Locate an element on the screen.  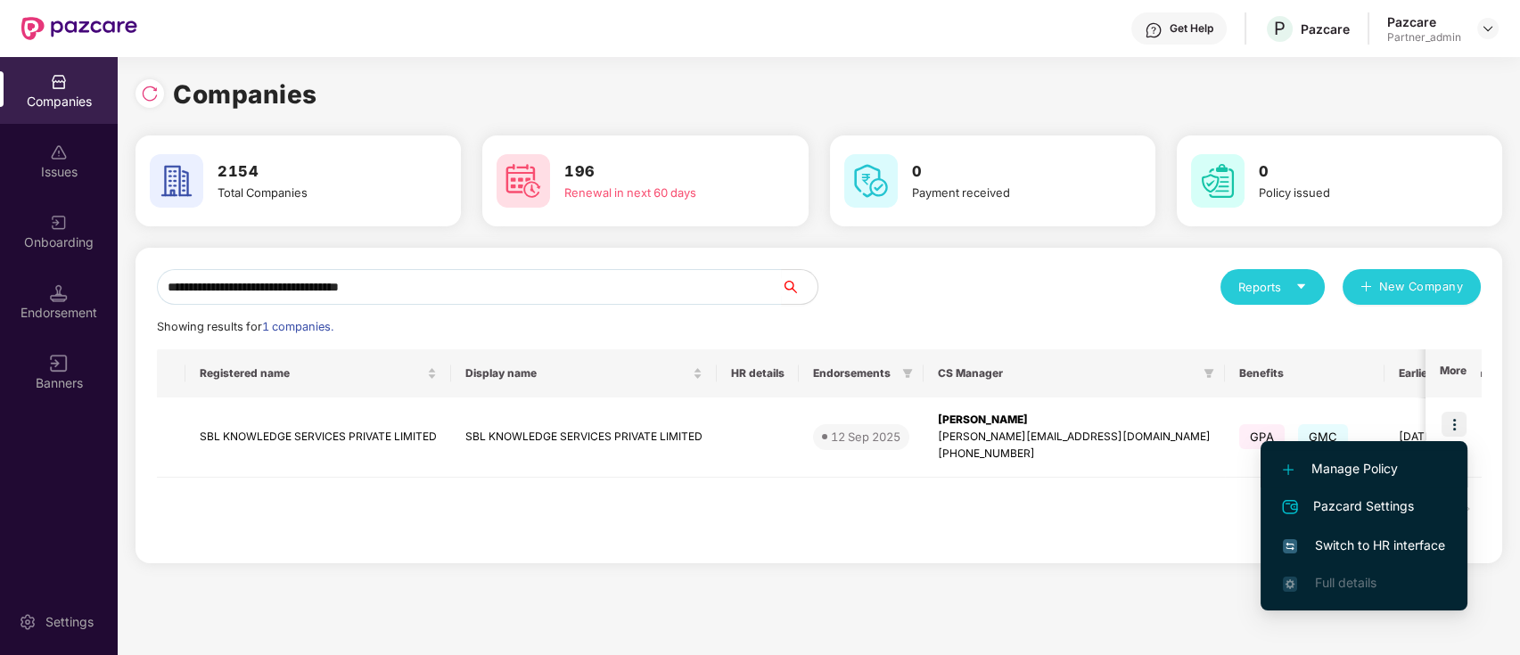
h1: Companies is located at coordinates (245, 95).